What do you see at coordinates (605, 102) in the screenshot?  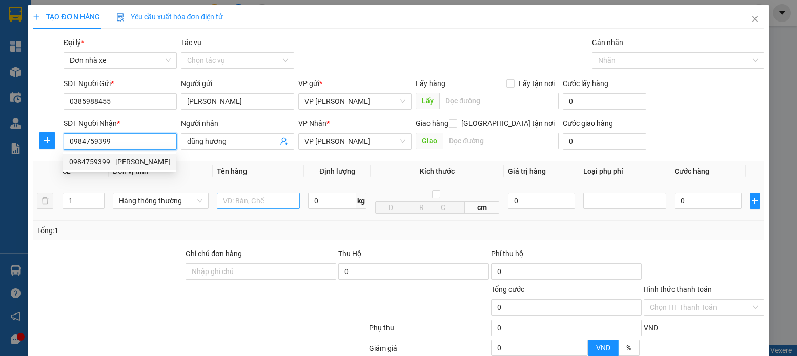 I see `input: Cước lấy hàng` at bounding box center [605, 102].